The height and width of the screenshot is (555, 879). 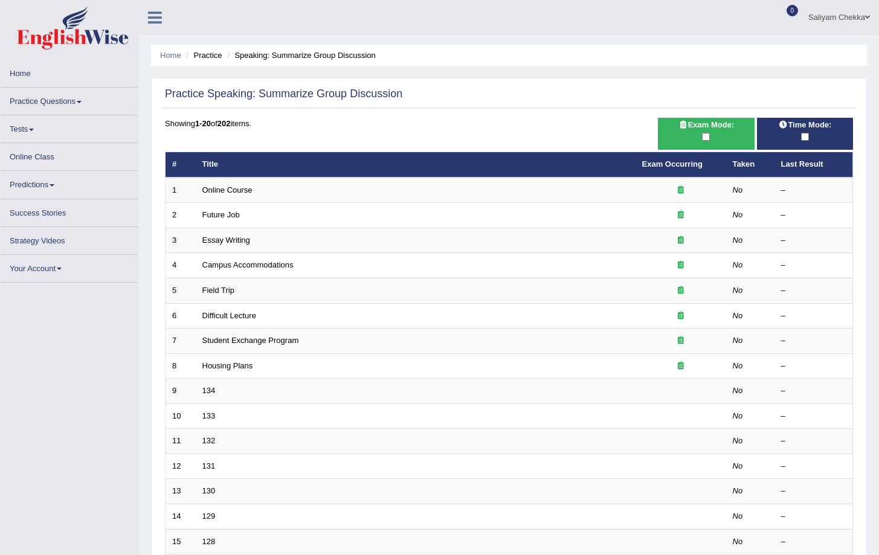 What do you see at coordinates (181, 190) in the screenshot?
I see `td: 1` at bounding box center [181, 190].